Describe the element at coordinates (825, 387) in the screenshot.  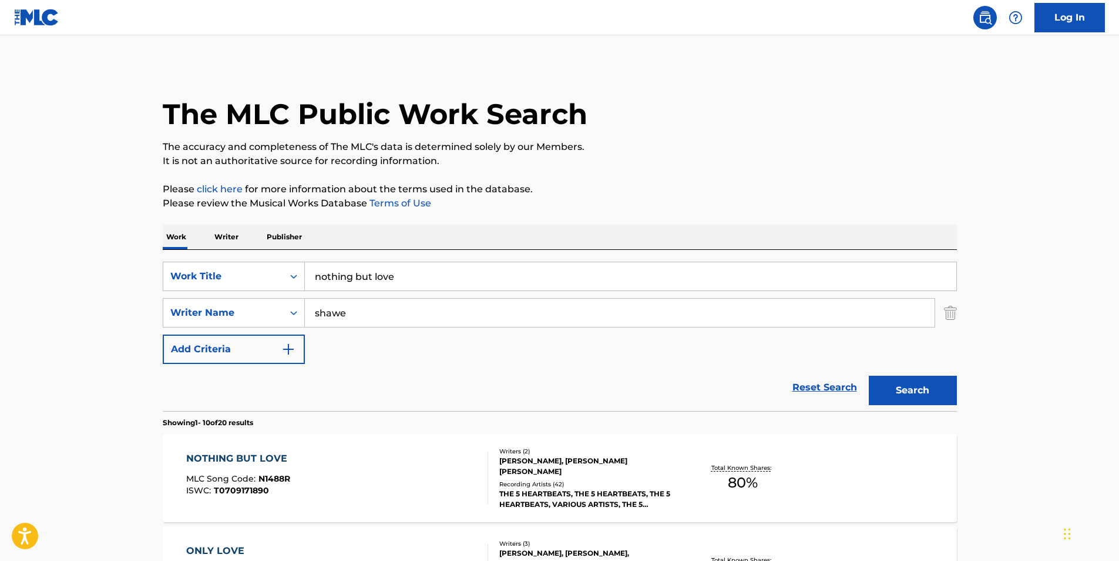
I see `a: Reset Search` at that location.